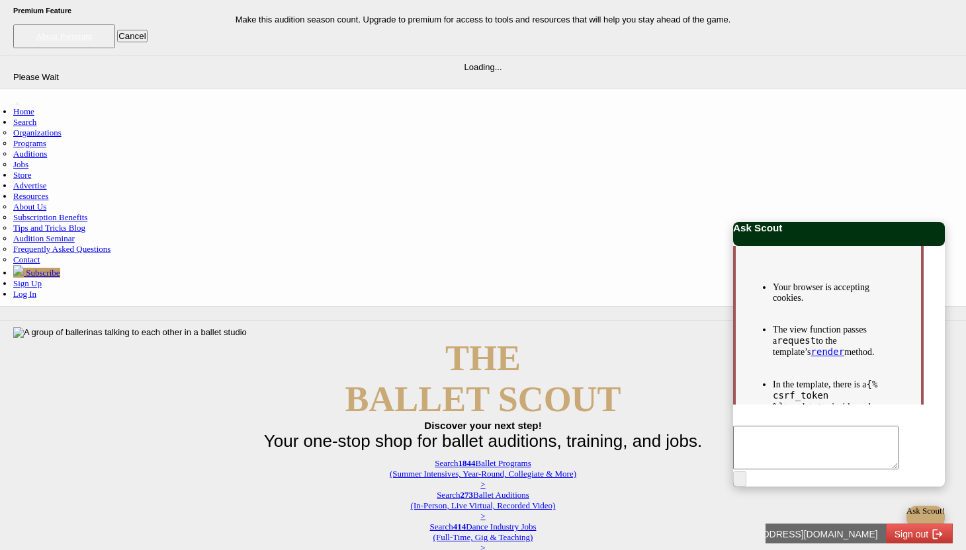 This screenshot has width=966, height=550. I want to click on button: Cancel, so click(132, 36).